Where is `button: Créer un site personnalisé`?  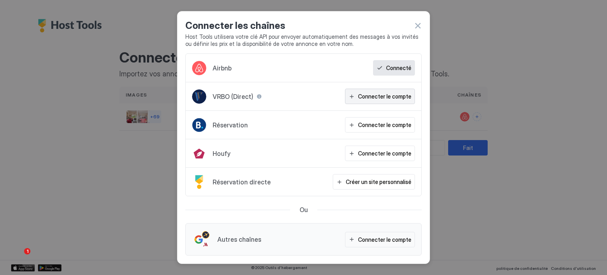 button: Créer un site personnalisé is located at coordinates (374, 181).